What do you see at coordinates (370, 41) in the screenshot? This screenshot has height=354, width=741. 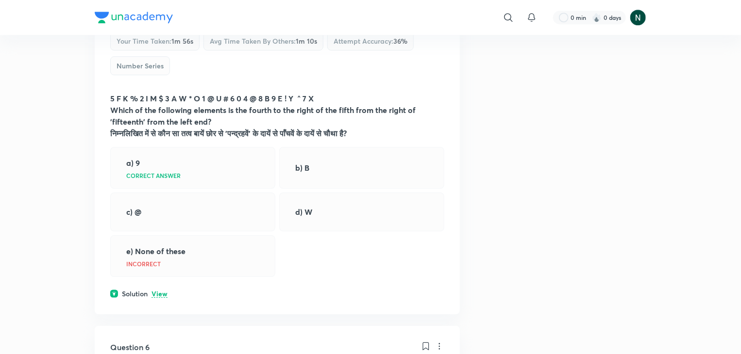 I see `div: Attempt accuracy :` at bounding box center [370, 41].